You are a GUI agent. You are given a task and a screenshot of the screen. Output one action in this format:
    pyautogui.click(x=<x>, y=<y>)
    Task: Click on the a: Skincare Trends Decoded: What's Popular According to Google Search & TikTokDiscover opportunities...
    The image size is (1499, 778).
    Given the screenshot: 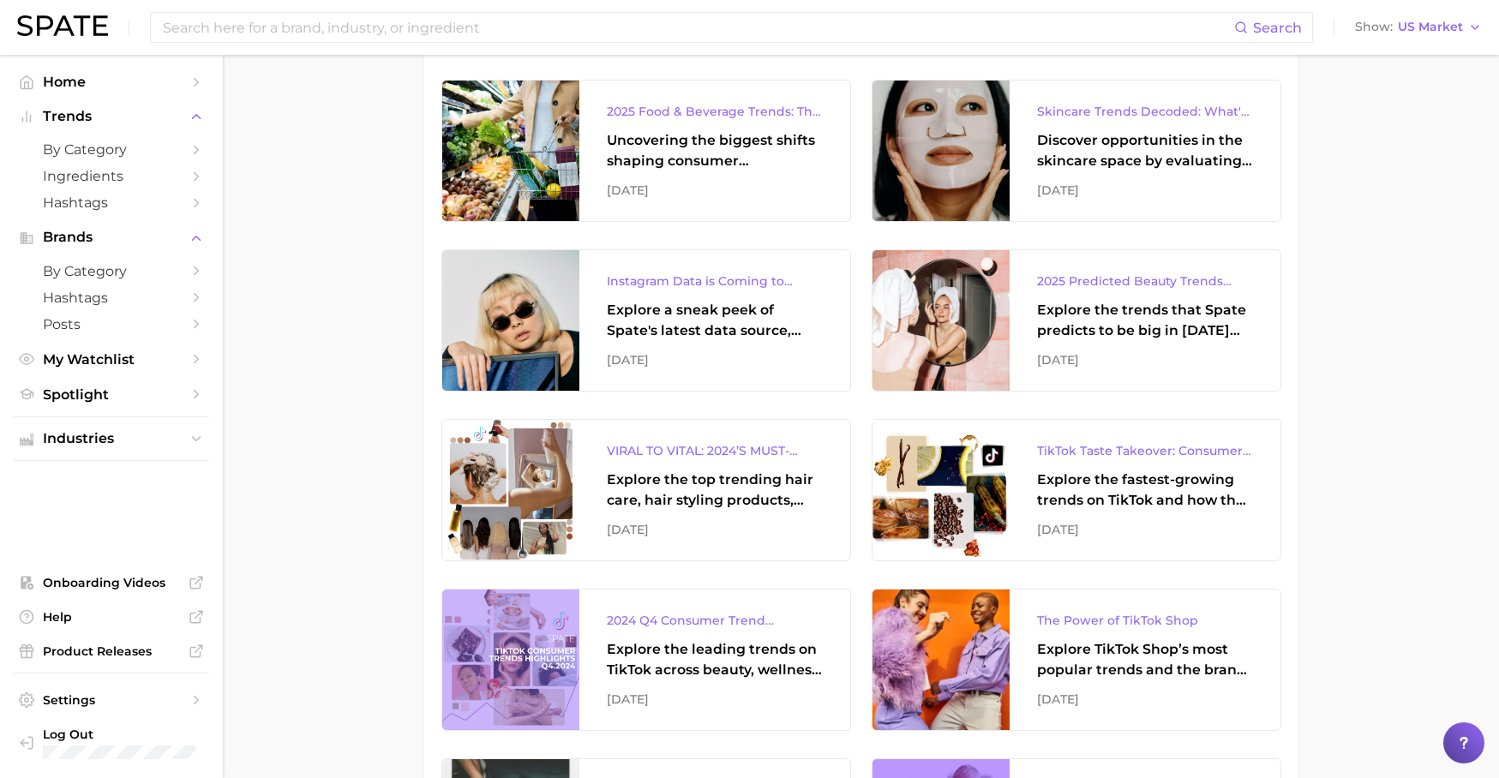 What is the action you would take?
    pyautogui.click(x=1076, y=151)
    